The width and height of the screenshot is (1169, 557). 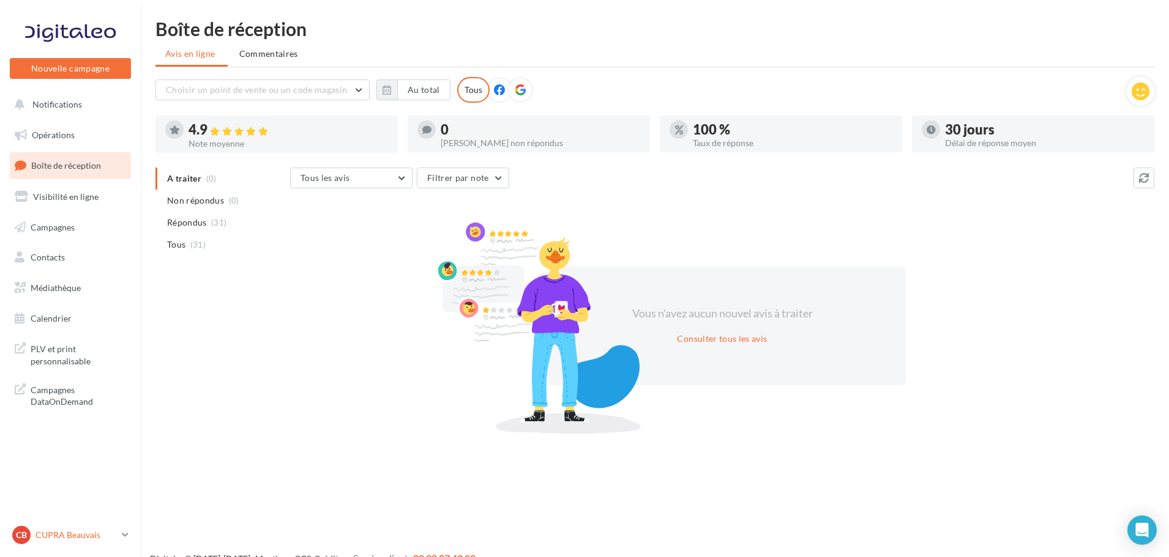 What do you see at coordinates (463, 178) in the screenshot?
I see `button: Filtrer par note` at bounding box center [463, 178].